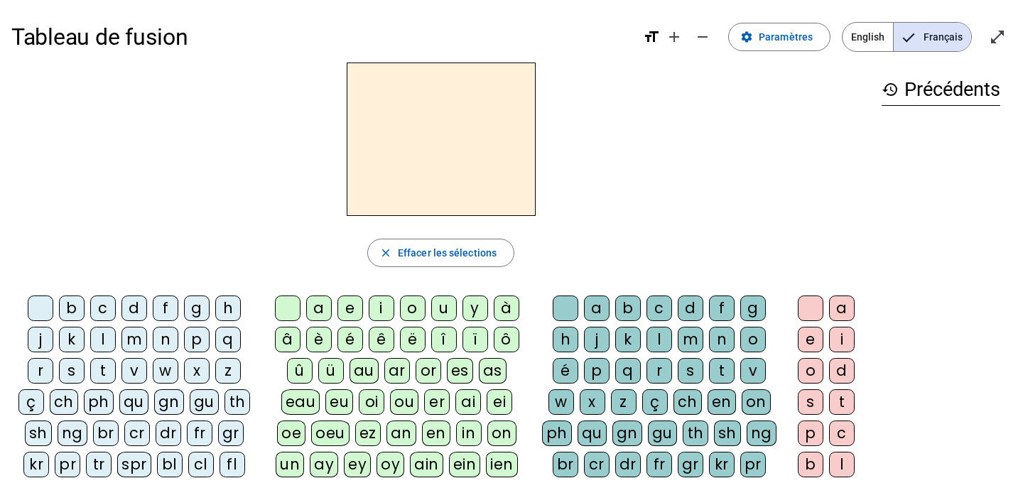 Image resolution: width=1023 pixels, height=483 pixels. What do you see at coordinates (753, 308) in the screenshot?
I see `div: g` at bounding box center [753, 308].